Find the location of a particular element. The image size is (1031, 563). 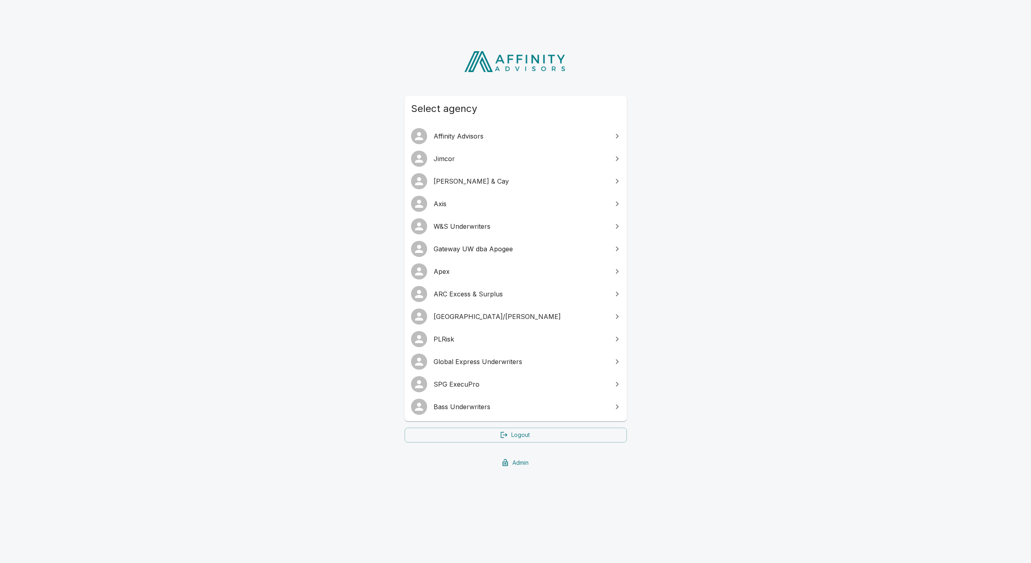

a: Admin is located at coordinates (516, 463).